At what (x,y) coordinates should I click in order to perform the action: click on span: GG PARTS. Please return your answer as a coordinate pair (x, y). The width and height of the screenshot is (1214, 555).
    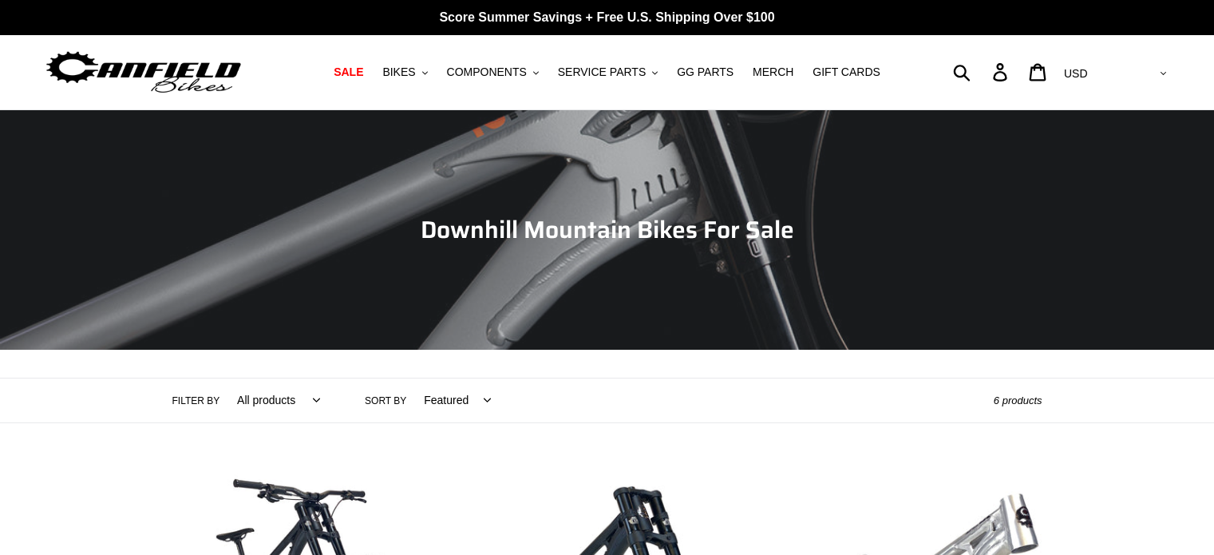
    Looking at the image, I should click on (705, 72).